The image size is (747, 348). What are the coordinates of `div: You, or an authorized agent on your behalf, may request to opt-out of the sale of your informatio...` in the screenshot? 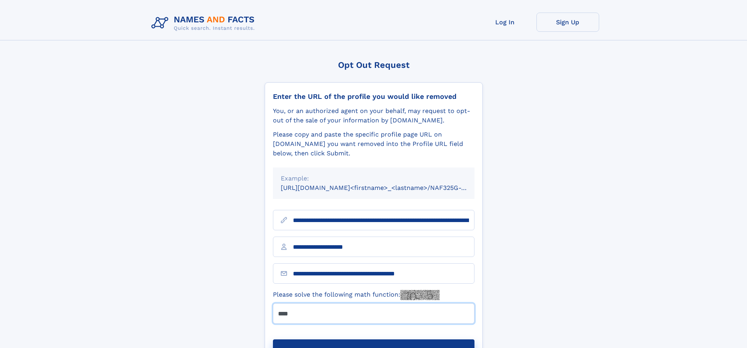 It's located at (374, 116).